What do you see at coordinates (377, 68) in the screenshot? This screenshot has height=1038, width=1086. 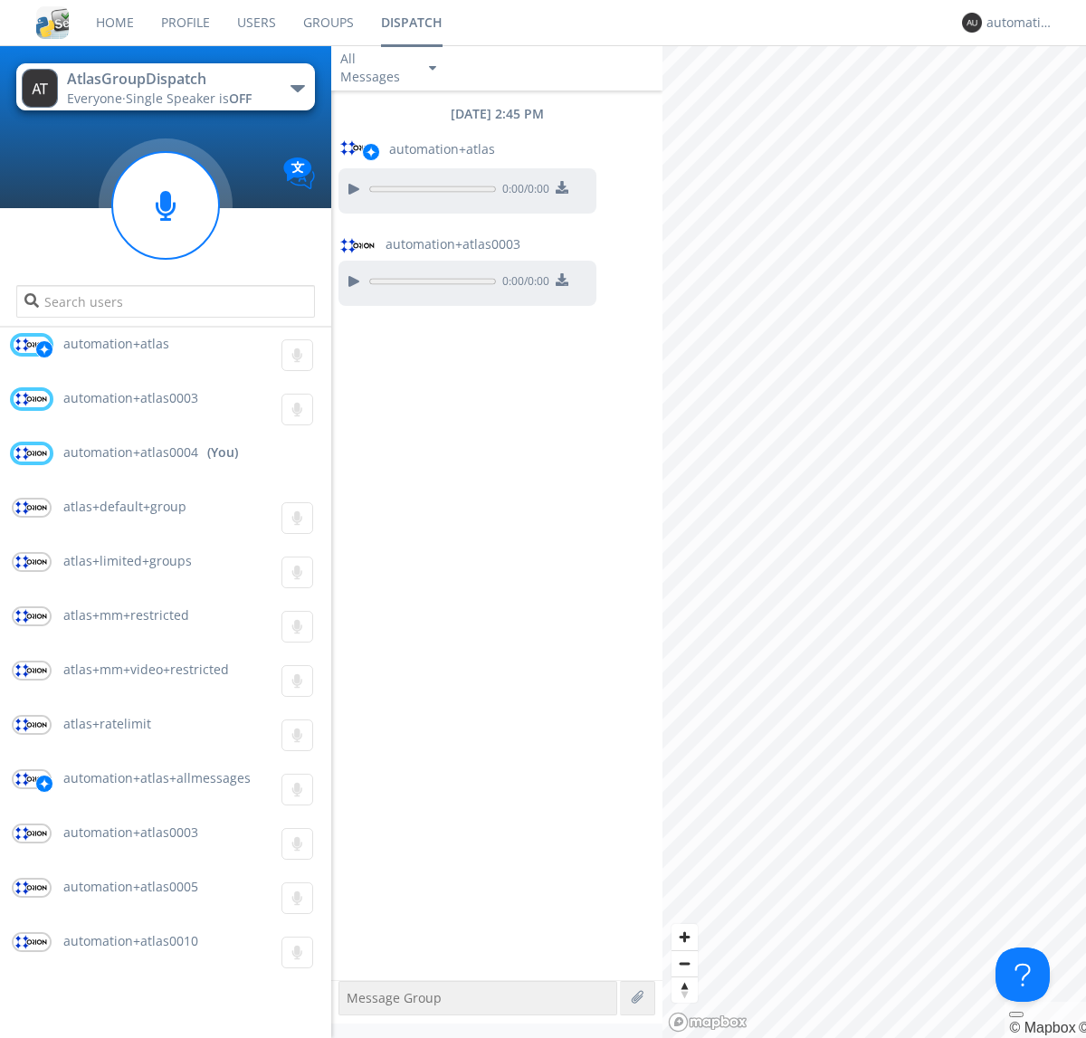 I see `div: All Messages` at bounding box center [377, 68].